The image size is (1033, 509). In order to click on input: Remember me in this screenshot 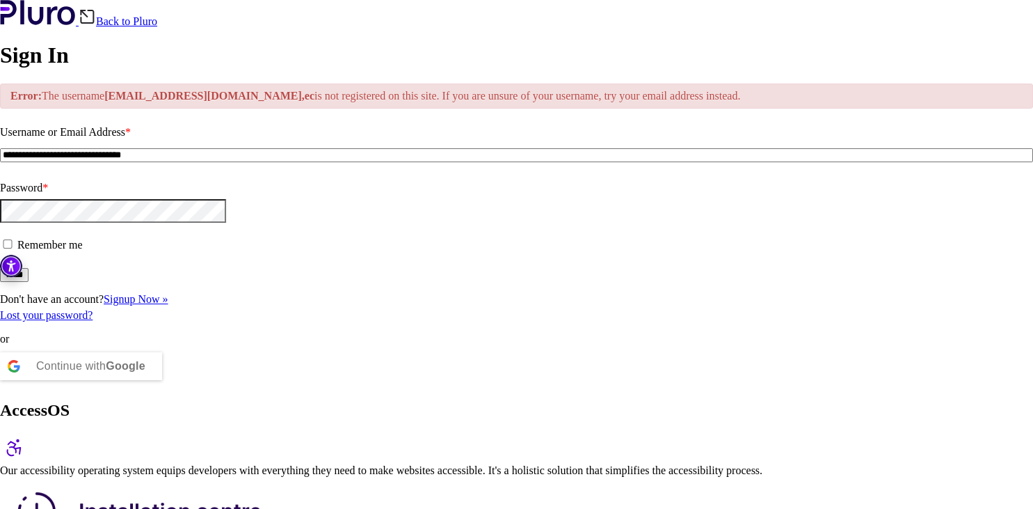, I will do `click(8, 244)`.